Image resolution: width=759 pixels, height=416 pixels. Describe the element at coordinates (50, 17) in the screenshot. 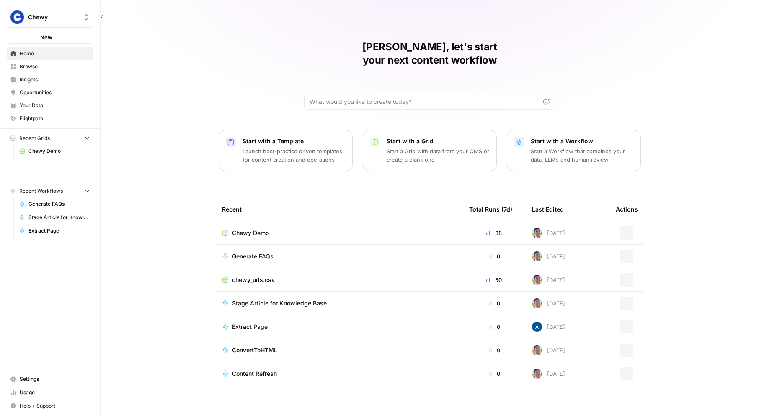

I see `button: Workspace: Chewy` at that location.